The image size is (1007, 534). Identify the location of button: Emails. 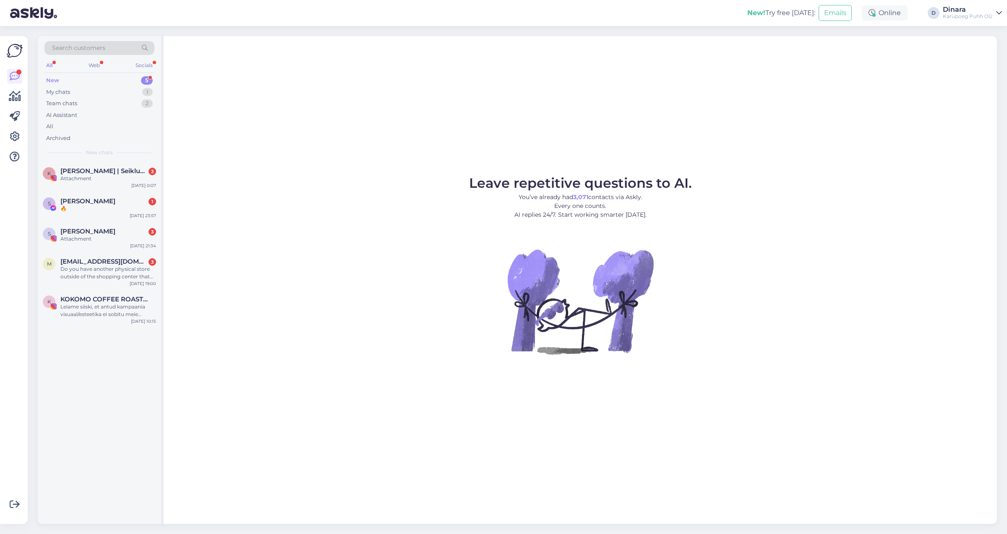
(835, 13).